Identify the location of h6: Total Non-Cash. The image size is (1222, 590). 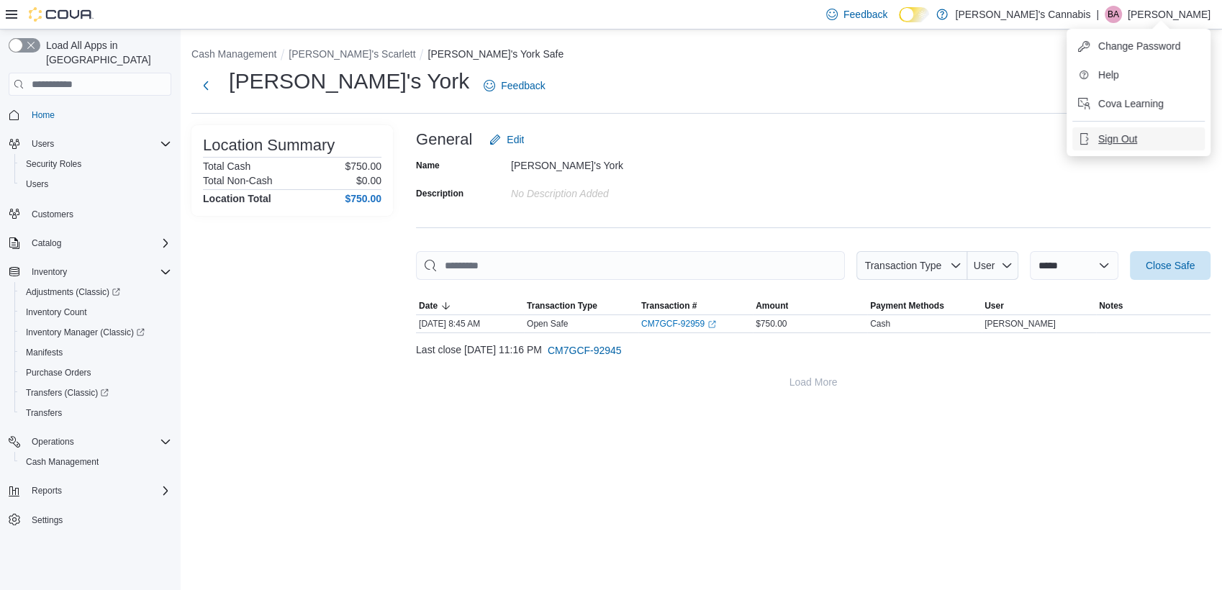
(237, 181).